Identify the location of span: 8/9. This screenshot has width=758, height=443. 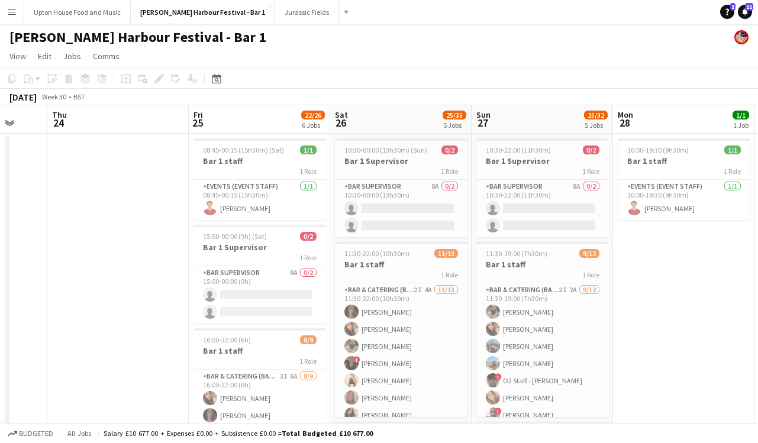
(308, 340).